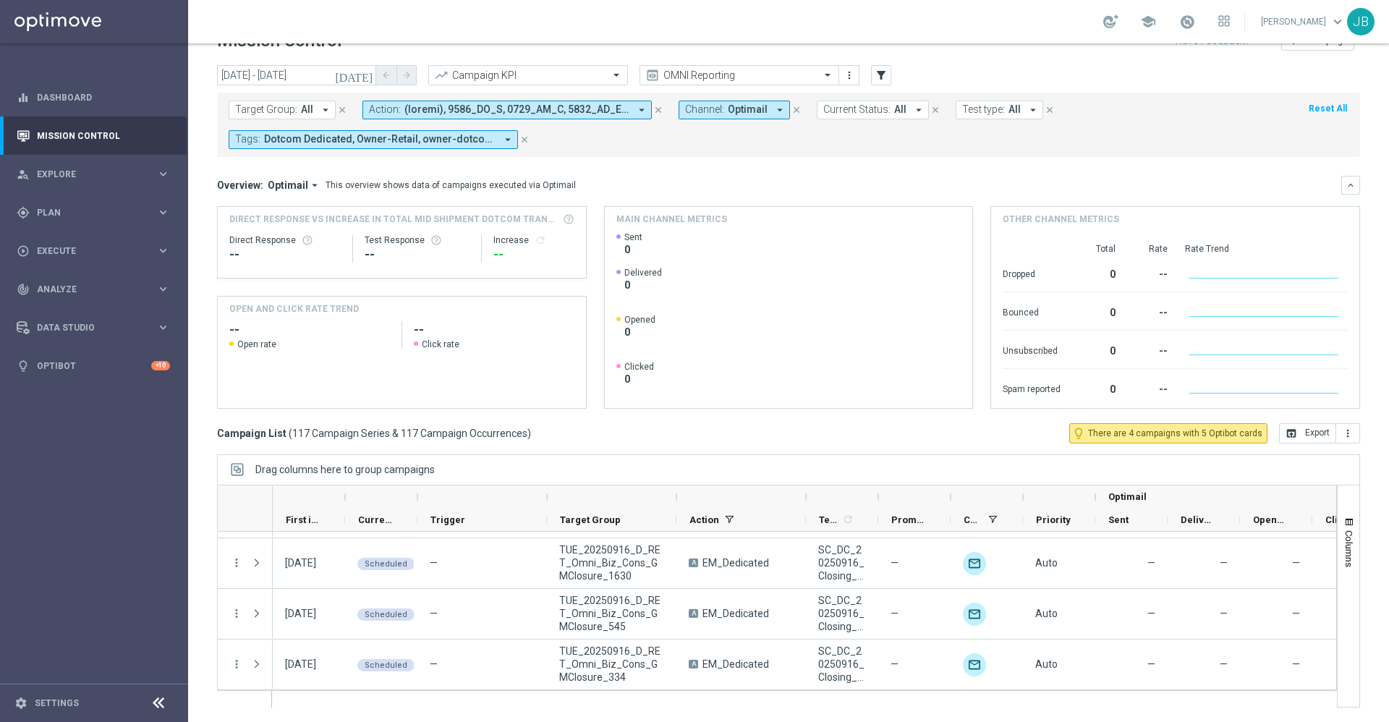 The width and height of the screenshot is (1389, 722). I want to click on span: First in Range, so click(303, 520).